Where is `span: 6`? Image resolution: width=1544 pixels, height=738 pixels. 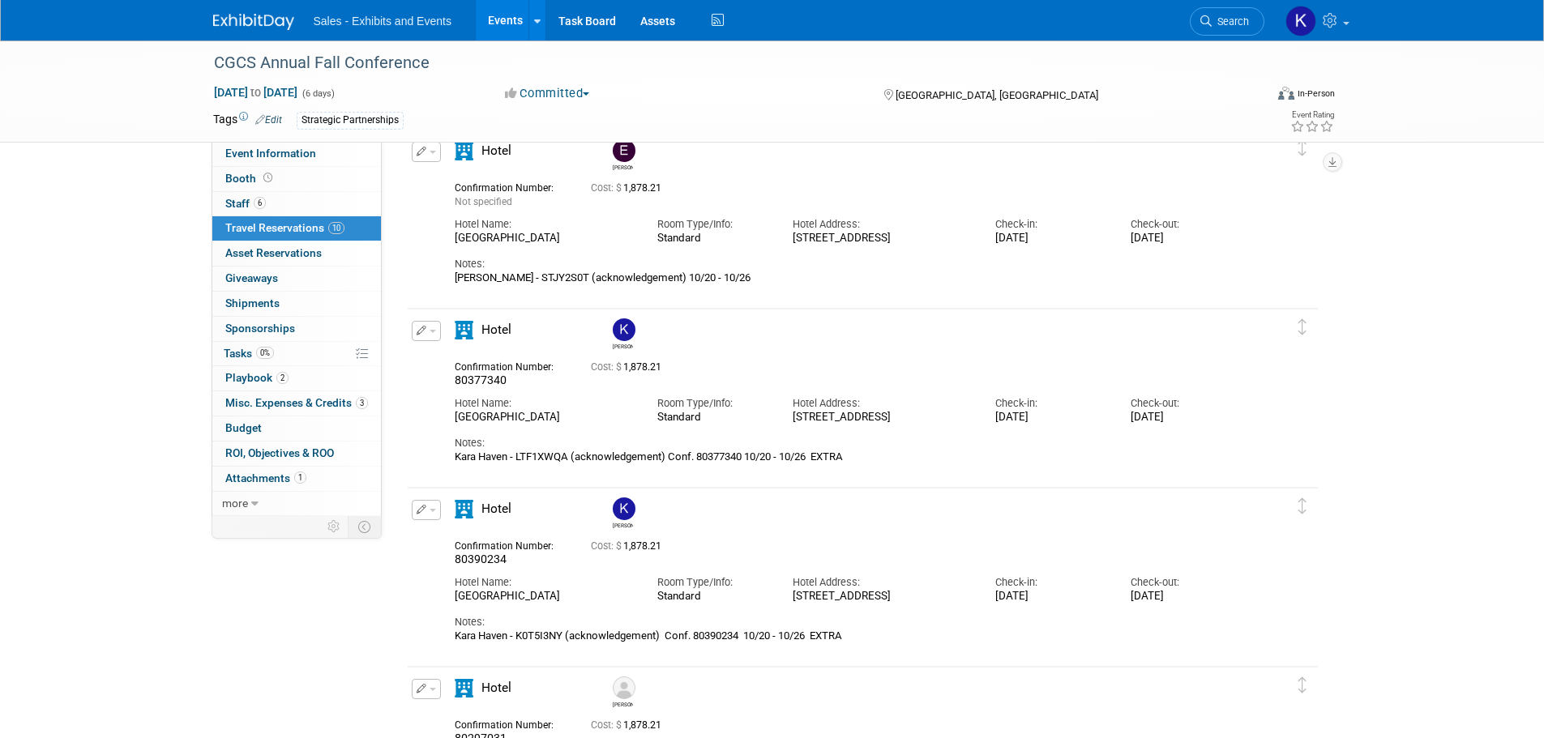
span: 6 is located at coordinates (259, 203).